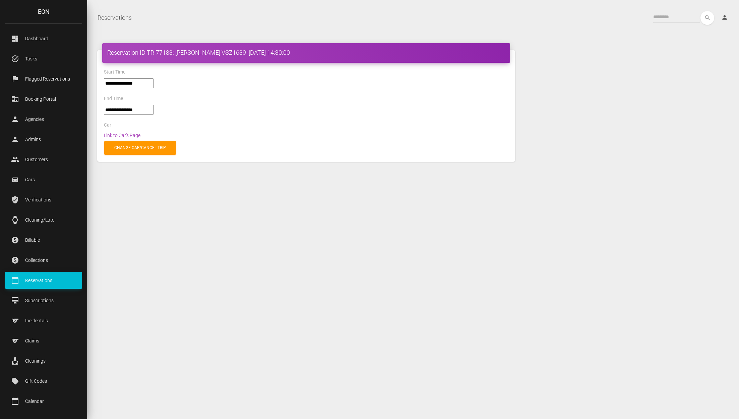  I want to click on a: cleaning_services Cleanings, so click(44, 361).